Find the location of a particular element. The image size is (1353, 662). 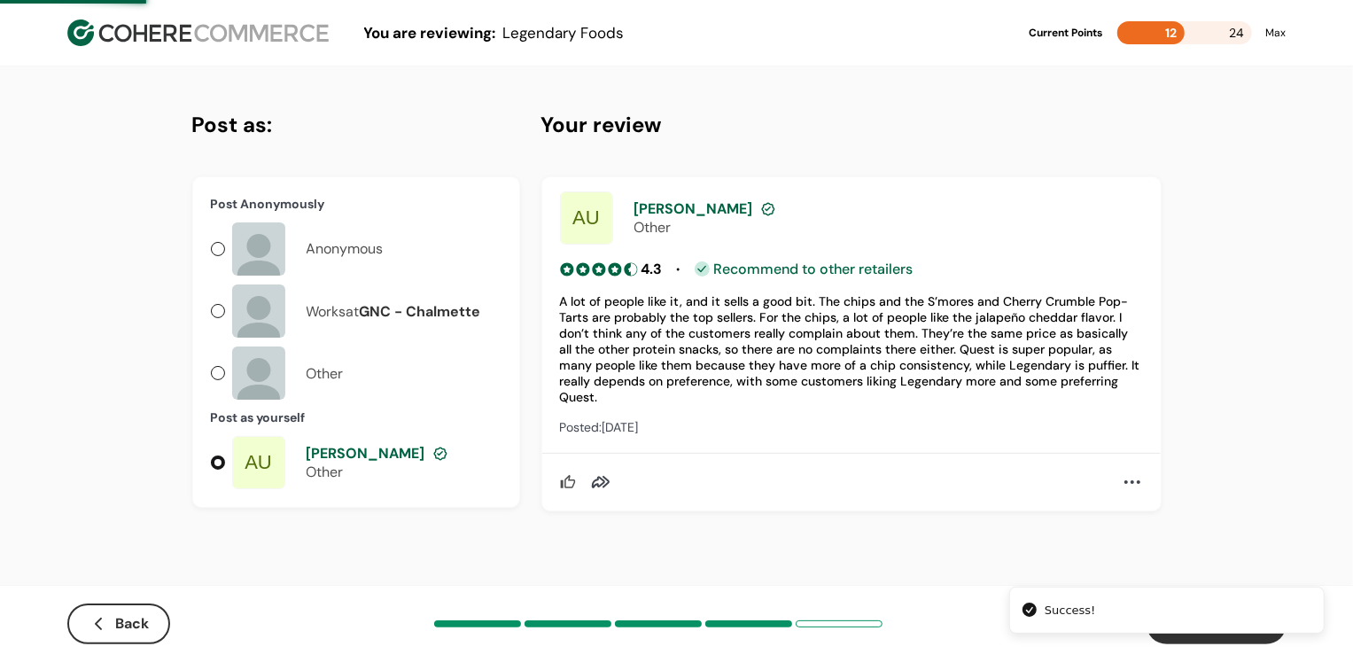

span: Legendary Foods is located at coordinates (563, 33).